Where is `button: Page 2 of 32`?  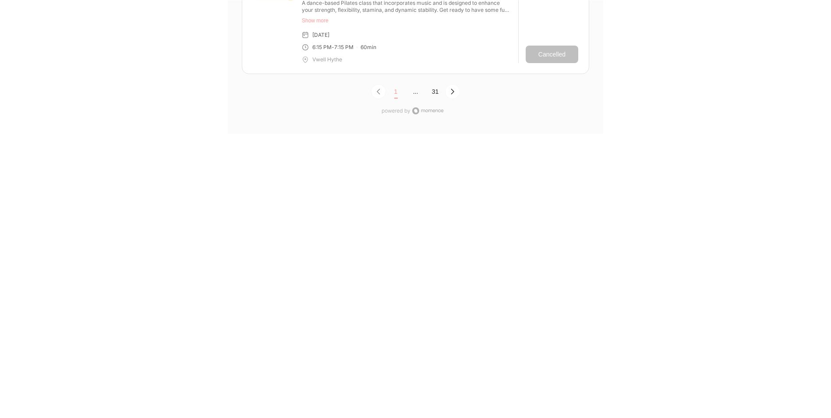 button: Page 2 of 32 is located at coordinates (435, 92).